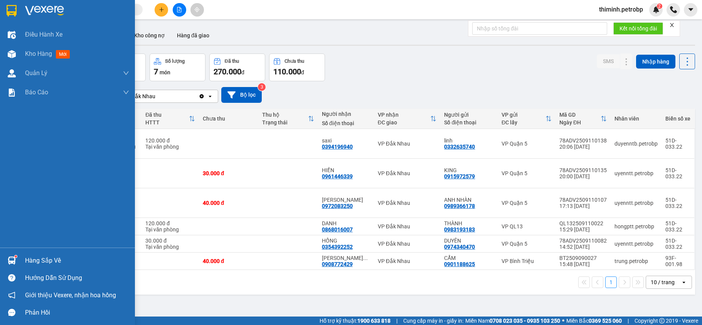  Describe the element at coordinates (44, 34) in the screenshot. I see `span: Điều hành xe` at that location.